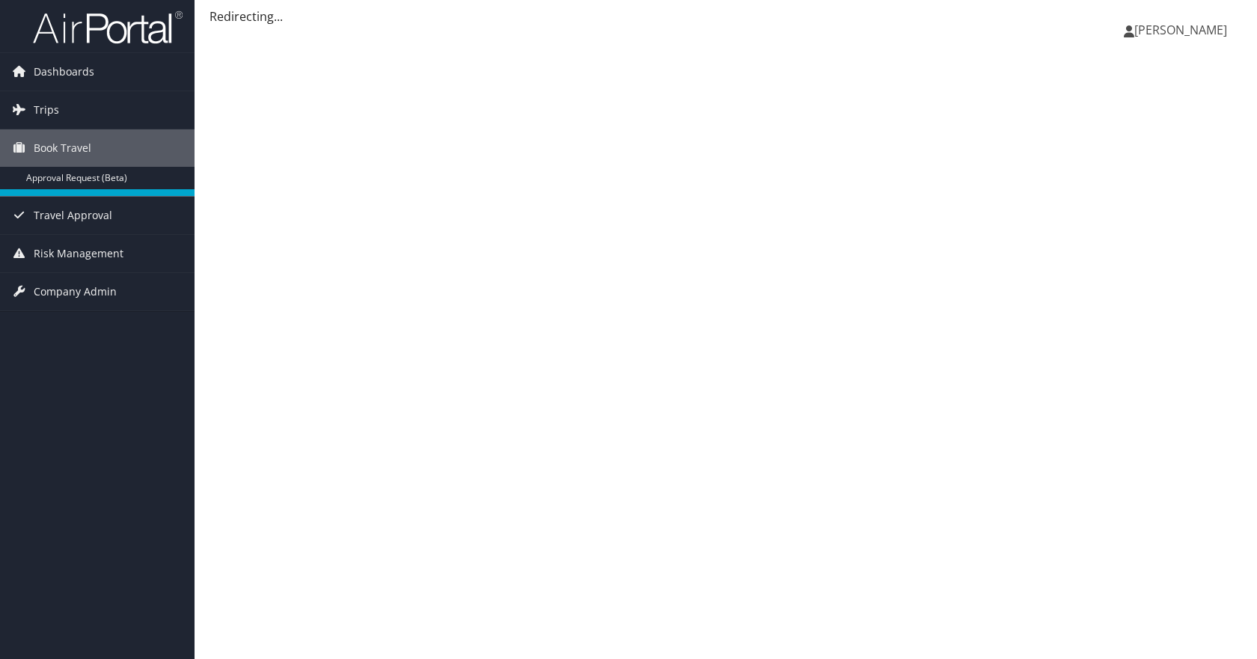 The width and height of the screenshot is (1257, 659). Describe the element at coordinates (62, 148) in the screenshot. I see `span: Book Travel` at that location.